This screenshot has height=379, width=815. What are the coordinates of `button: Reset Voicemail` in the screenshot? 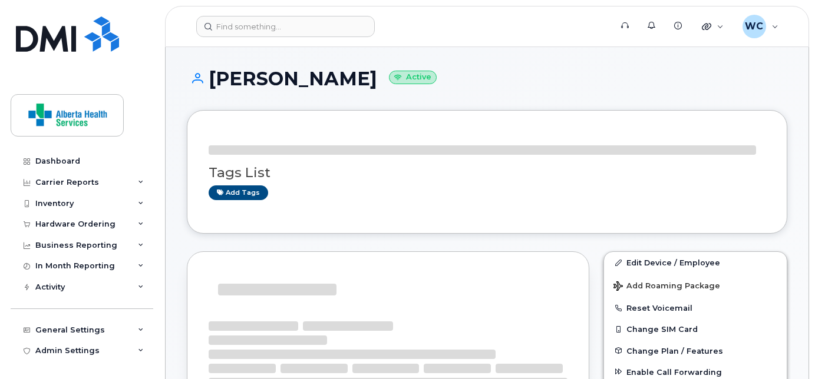 It's located at (695, 308).